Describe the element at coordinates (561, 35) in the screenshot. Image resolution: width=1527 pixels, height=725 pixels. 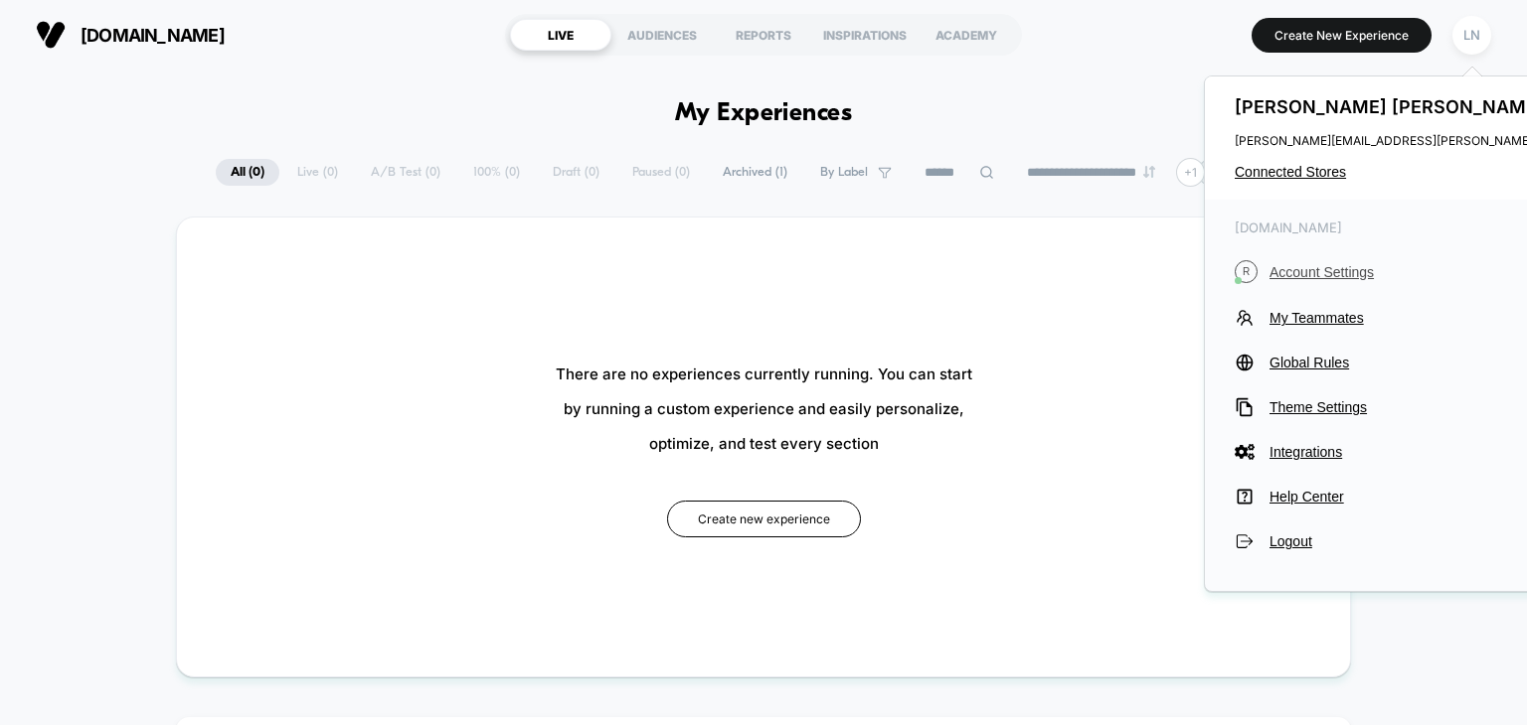
I see `div: LIVE` at that location.